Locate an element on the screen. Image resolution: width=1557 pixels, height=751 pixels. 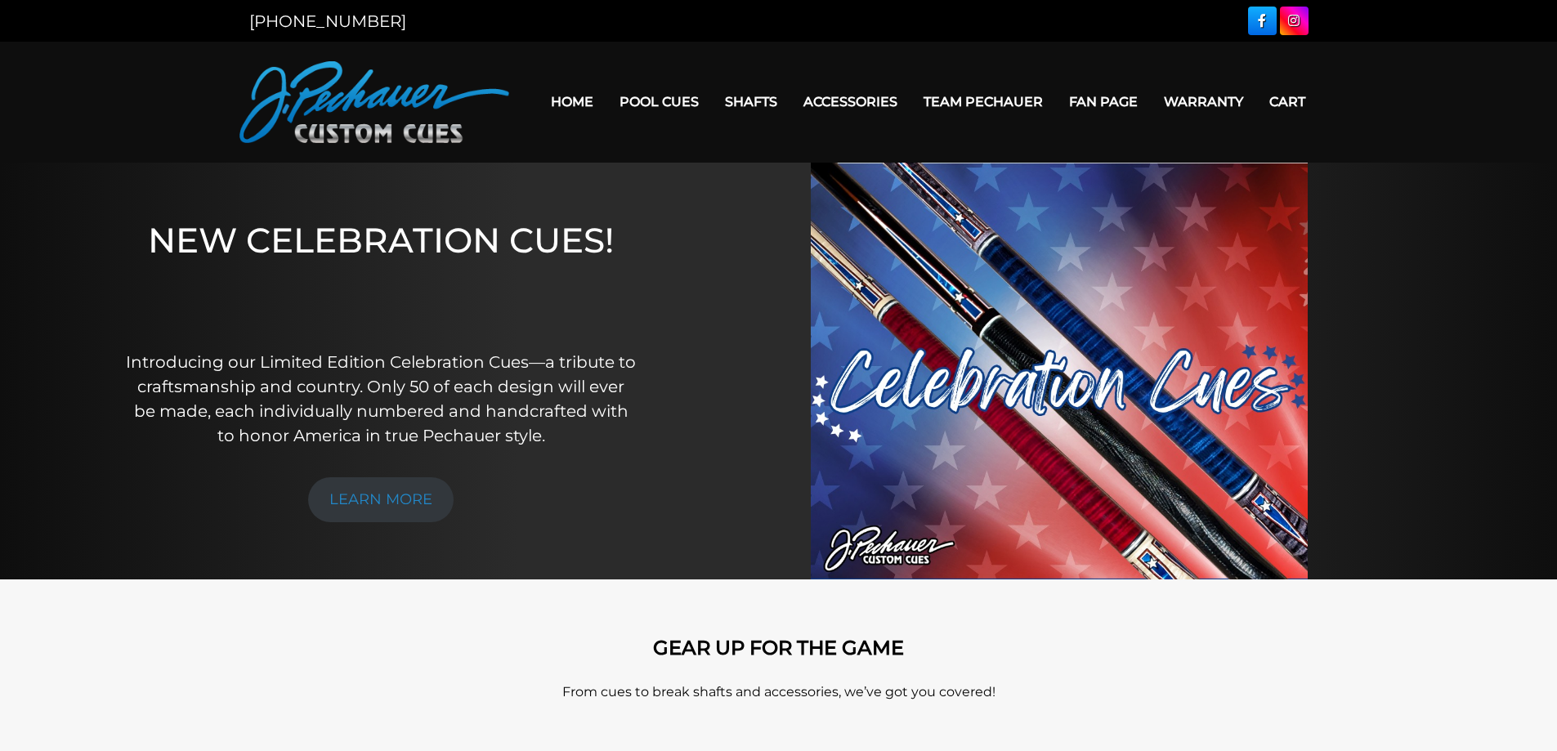
a: Warranty is located at coordinates (1203, 101).